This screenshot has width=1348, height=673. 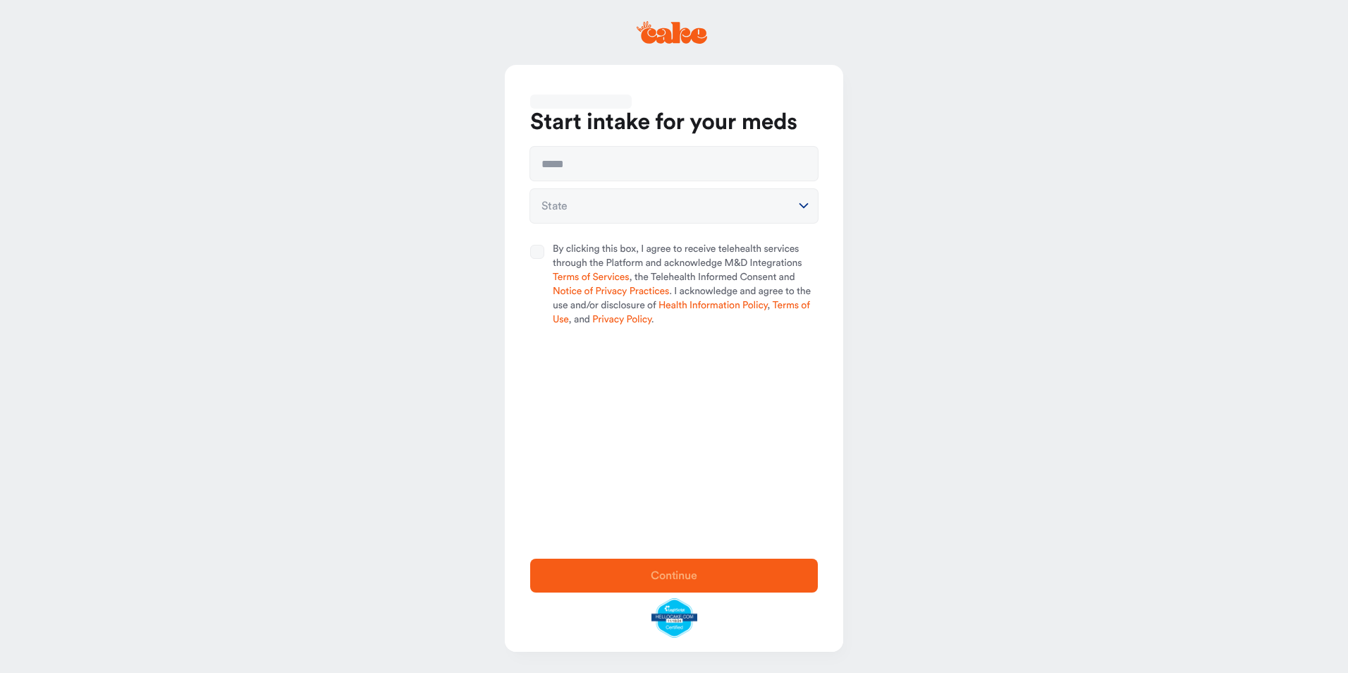 I want to click on a: Notice of Privacy Practices, so click(x=610, y=291).